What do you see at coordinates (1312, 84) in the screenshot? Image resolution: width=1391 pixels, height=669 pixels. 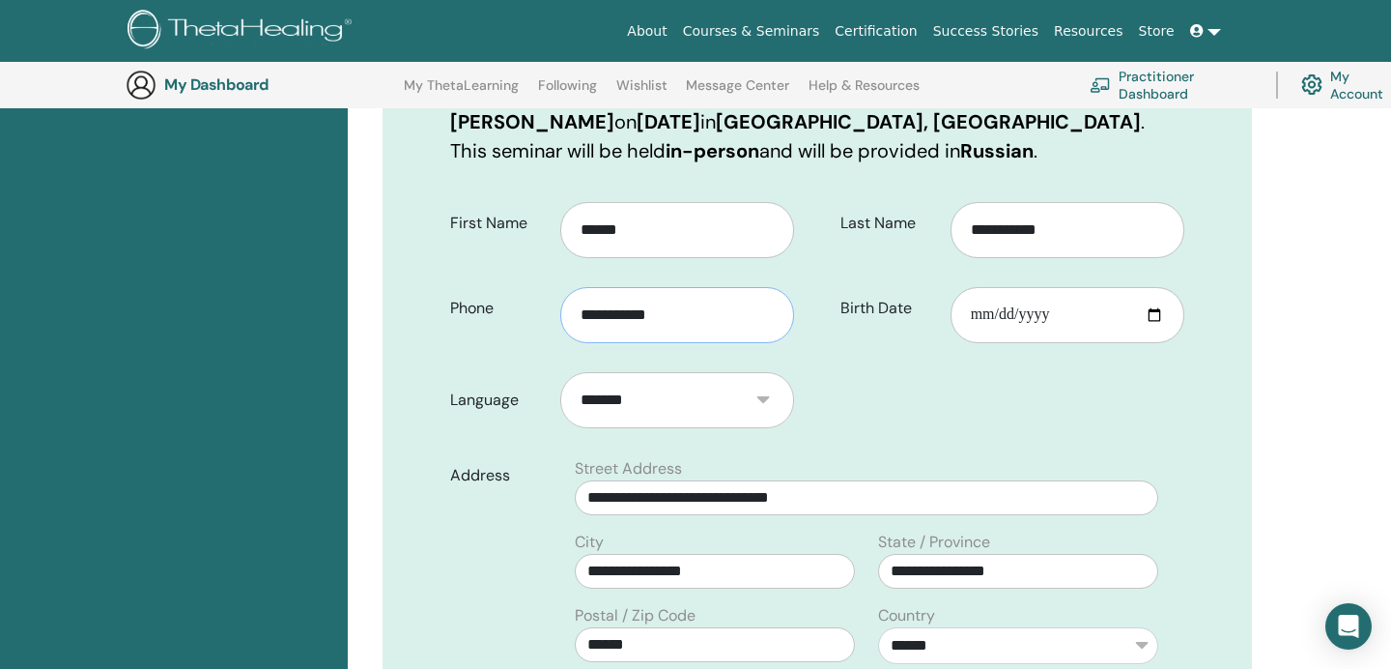 I see `img: cog.svg` at bounding box center [1312, 84].